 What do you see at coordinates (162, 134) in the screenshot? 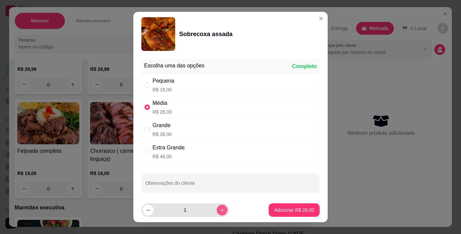
I see `p: R$ 38,00` at bounding box center [162, 134].